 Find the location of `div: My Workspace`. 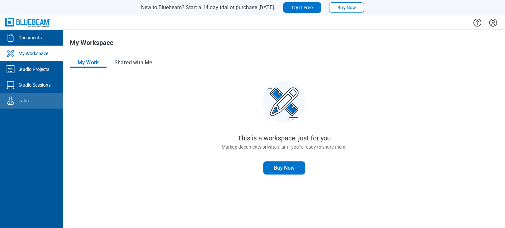

div: My Workspace is located at coordinates (33, 54).